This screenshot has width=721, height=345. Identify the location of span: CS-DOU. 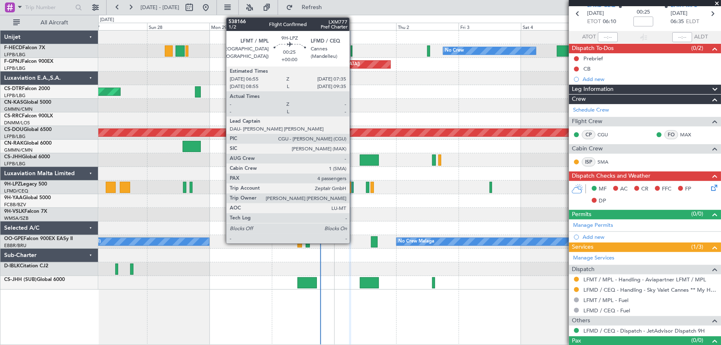
(14, 130).